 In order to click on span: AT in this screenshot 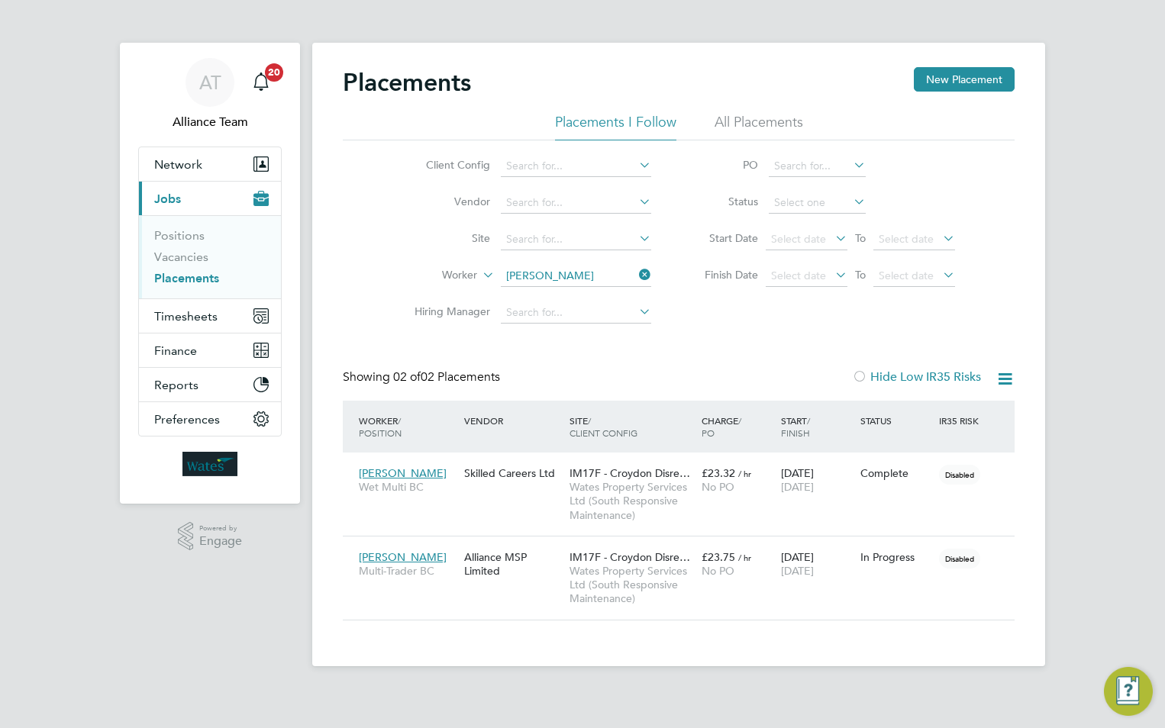, I will do `click(210, 82)`.